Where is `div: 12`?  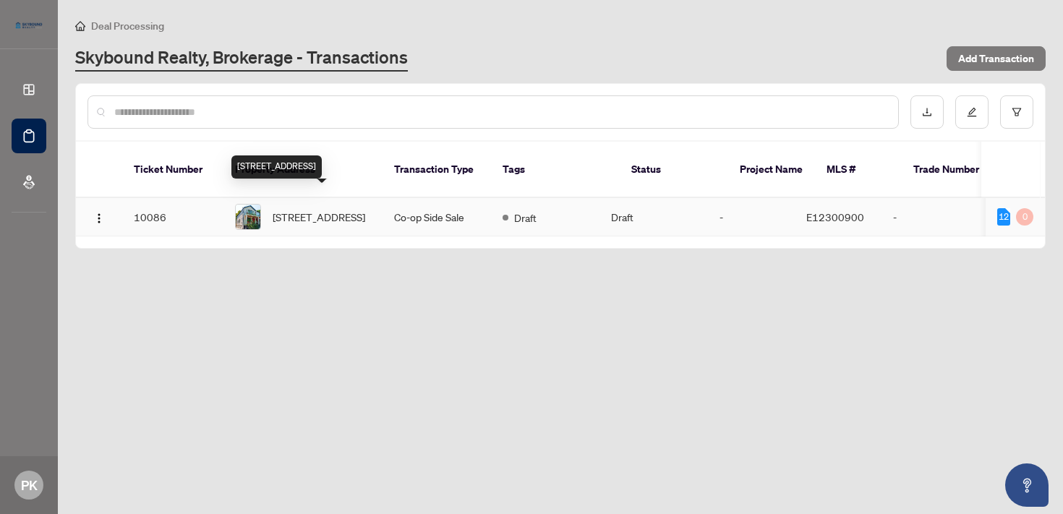 div: 12 is located at coordinates (1004, 217).